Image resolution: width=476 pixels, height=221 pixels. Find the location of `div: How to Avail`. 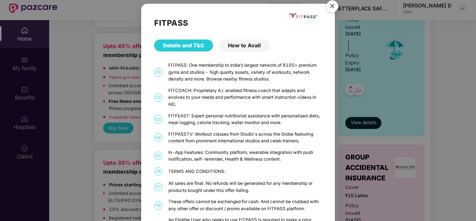

div: How to Avail is located at coordinates (244, 45).